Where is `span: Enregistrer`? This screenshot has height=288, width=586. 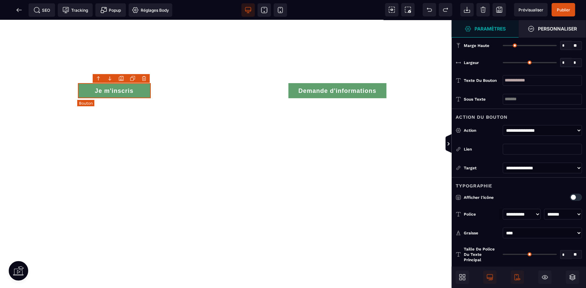 span: Enregistrer is located at coordinates (499, 10).